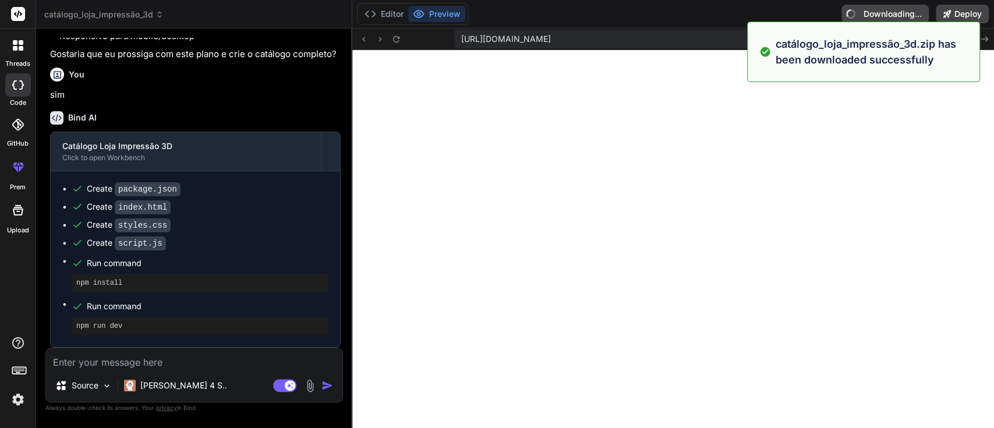 Image resolution: width=994 pixels, height=428 pixels. What do you see at coordinates (885, 14) in the screenshot?
I see `button: Downloading...` at bounding box center [885, 14].